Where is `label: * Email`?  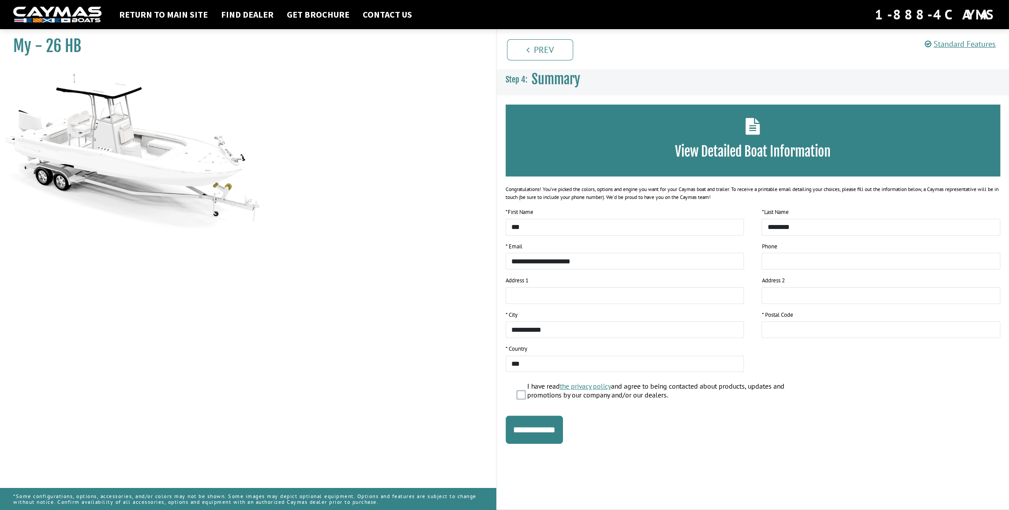
label: * Email is located at coordinates (514, 247).